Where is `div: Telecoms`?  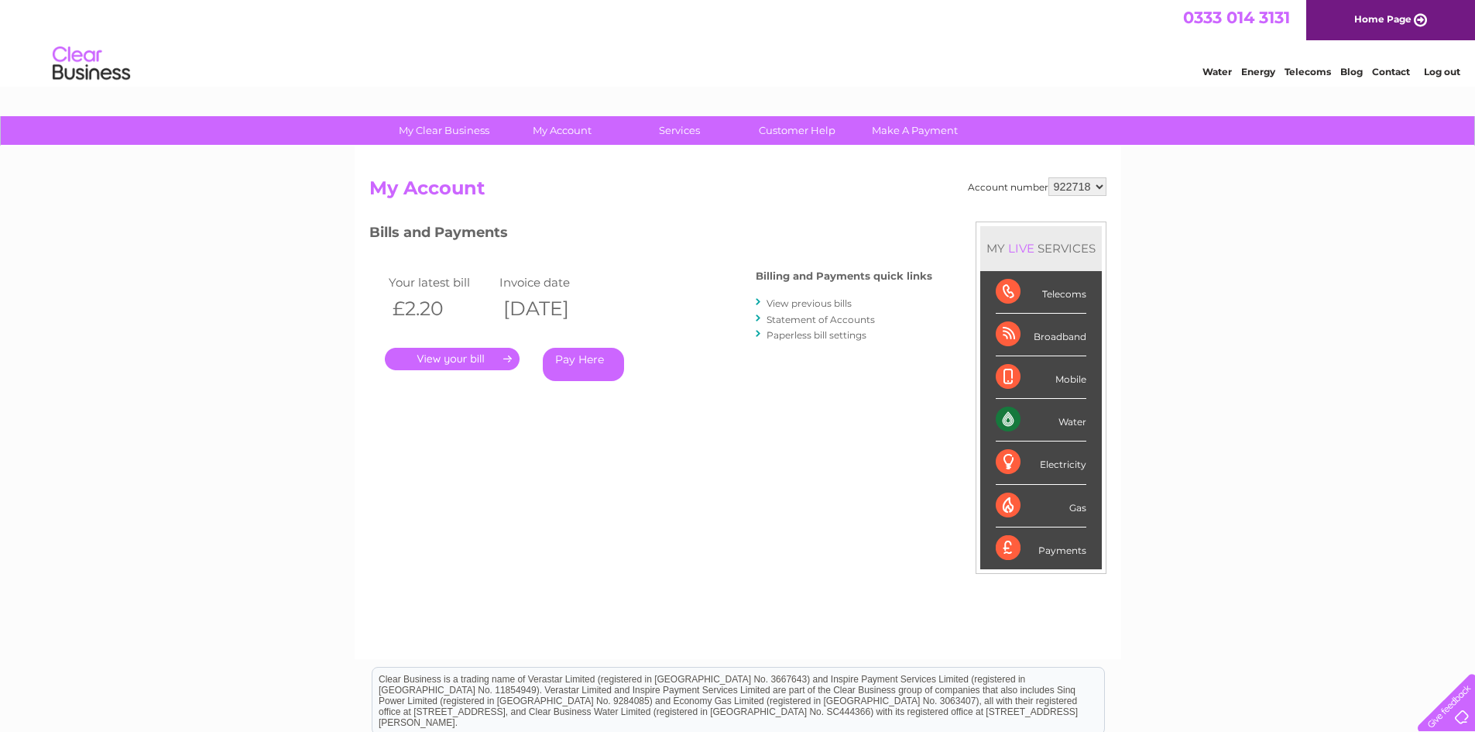
div: Telecoms is located at coordinates (1040, 292).